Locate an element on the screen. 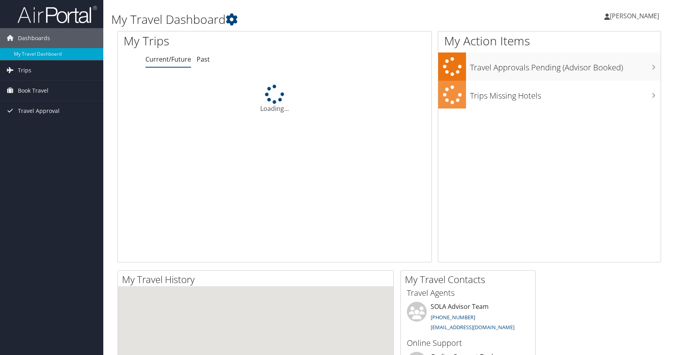 This screenshot has width=675, height=355. img: airportal-logo.png is located at coordinates (57, 14).